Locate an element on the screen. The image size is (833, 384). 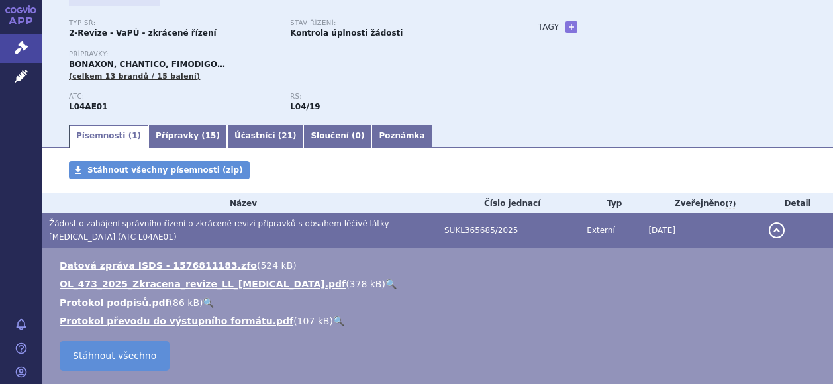
th: Číslo jednací is located at coordinates (508, 203).